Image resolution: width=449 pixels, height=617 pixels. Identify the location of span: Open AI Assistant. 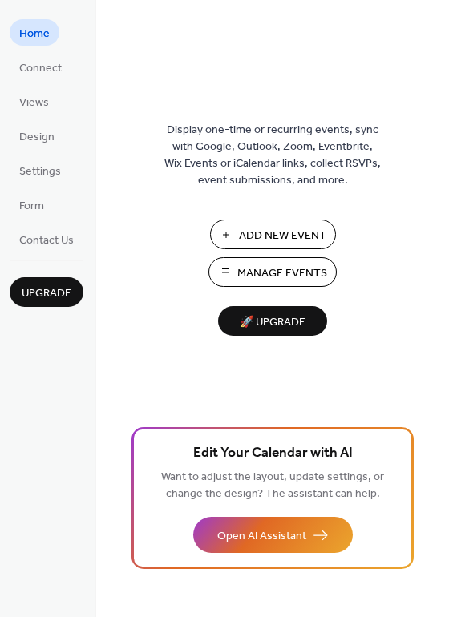
(261, 536).